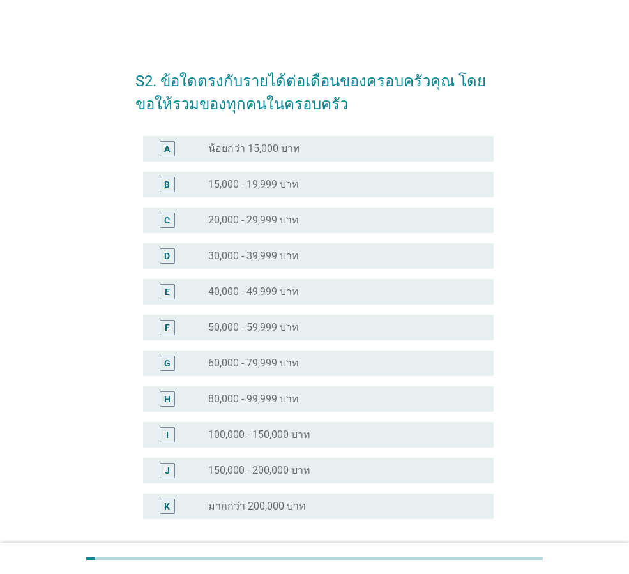  Describe the element at coordinates (167, 291) in the screenshot. I see `div: E` at that location.